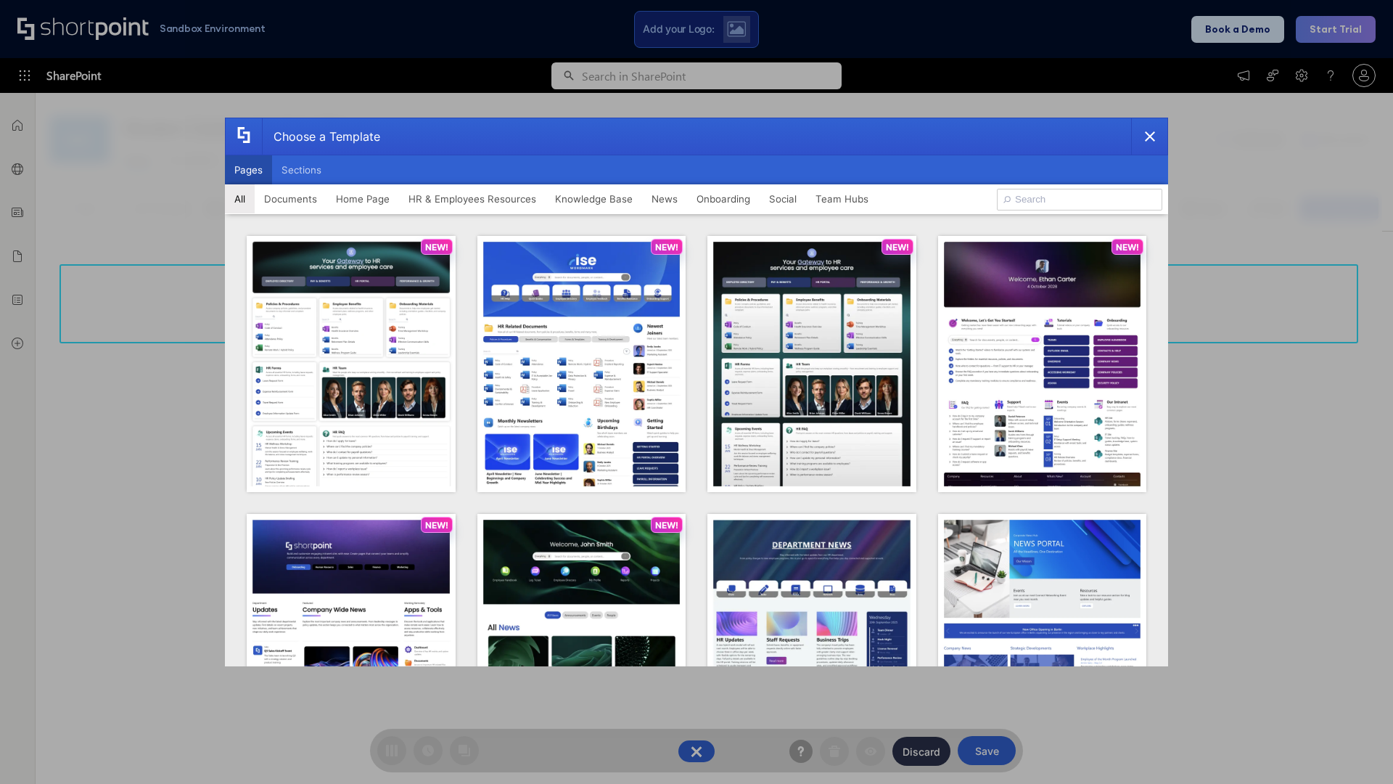 This screenshot has width=1393, height=784. Describe the element at coordinates (1080, 200) in the screenshot. I see `input: Search` at that location.